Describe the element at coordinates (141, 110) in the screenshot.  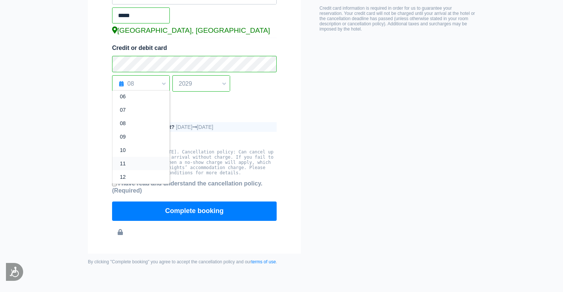
I see `label: 07` at that location.